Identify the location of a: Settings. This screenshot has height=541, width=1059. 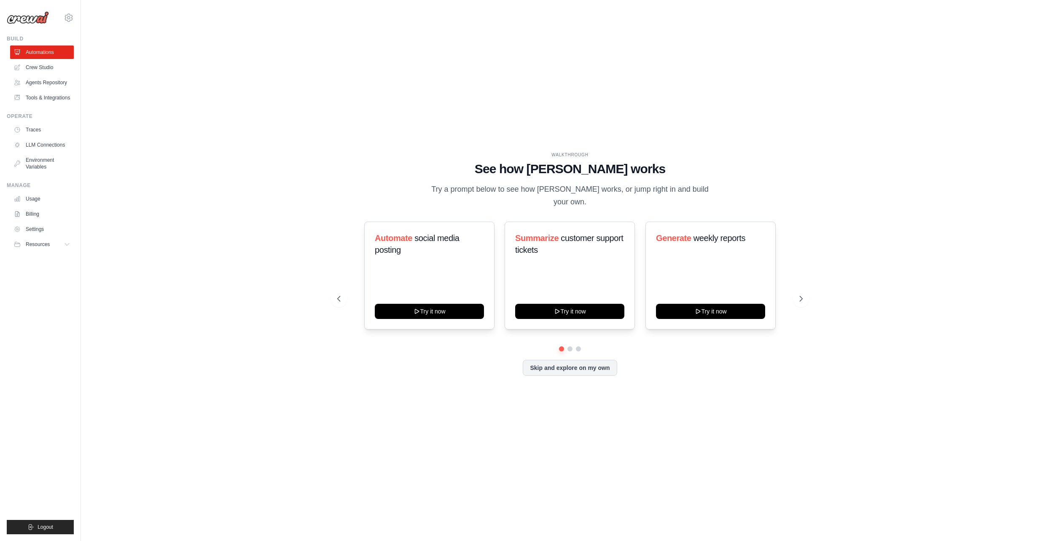
(42, 229).